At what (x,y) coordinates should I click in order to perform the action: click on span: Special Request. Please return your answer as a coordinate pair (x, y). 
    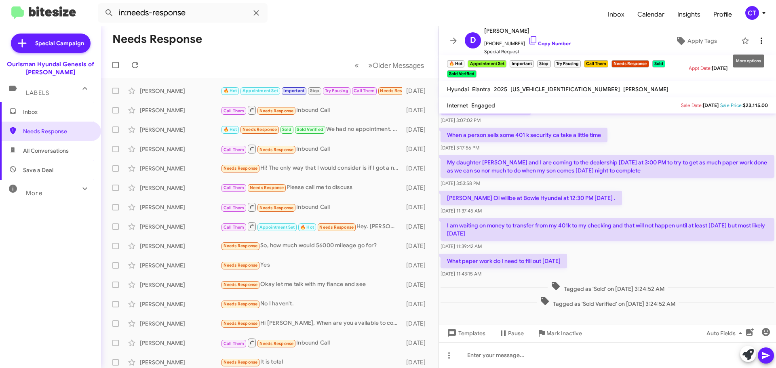
    Looking at the image, I should click on (528, 52).